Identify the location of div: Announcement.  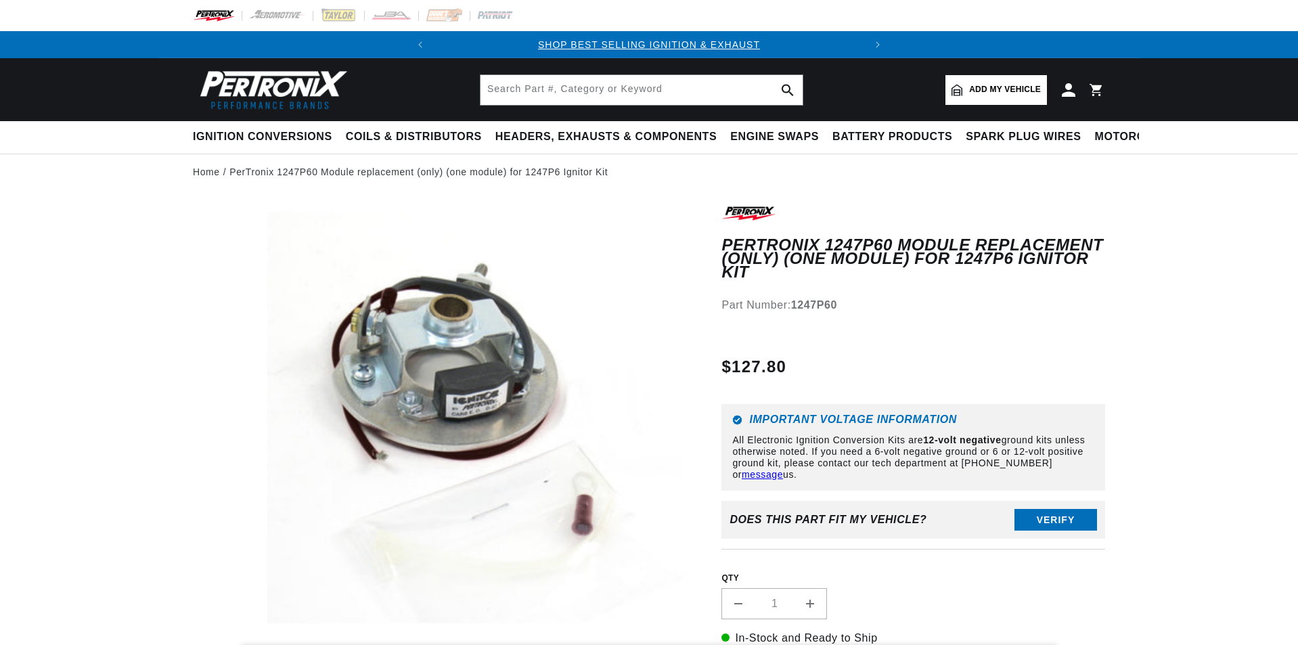
(649, 45).